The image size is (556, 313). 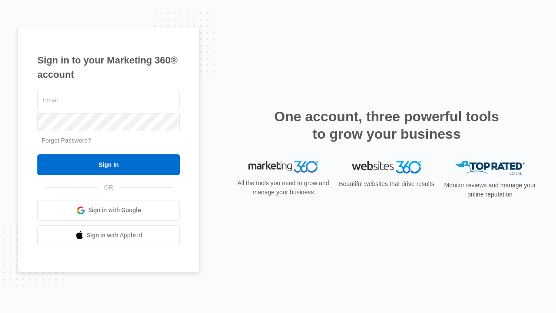 What do you see at coordinates (490, 190) in the screenshot?
I see `p: Monitor reviews and manage your online reputation` at bounding box center [490, 190].